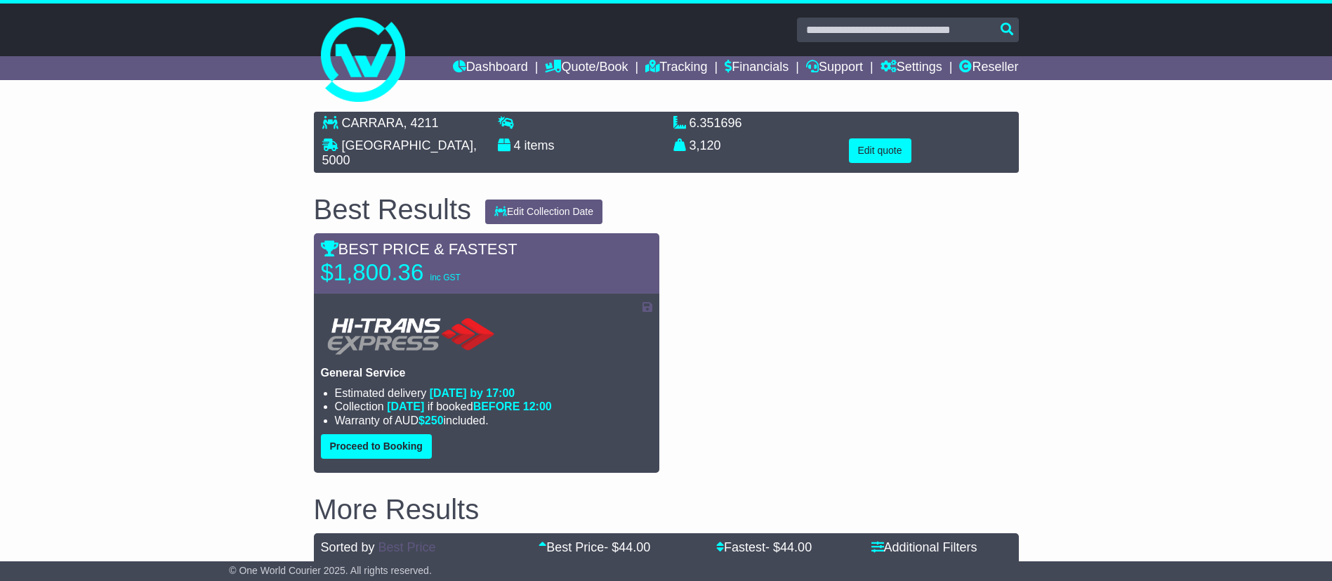  I want to click on div: Best Results, so click(392, 209).